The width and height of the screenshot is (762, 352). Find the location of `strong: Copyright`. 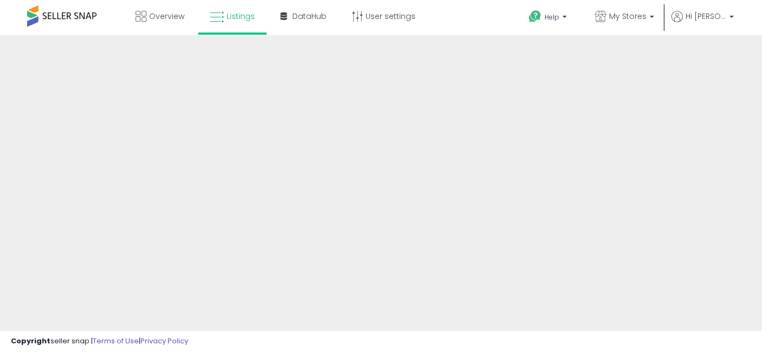

strong: Copyright is located at coordinates (30, 341).